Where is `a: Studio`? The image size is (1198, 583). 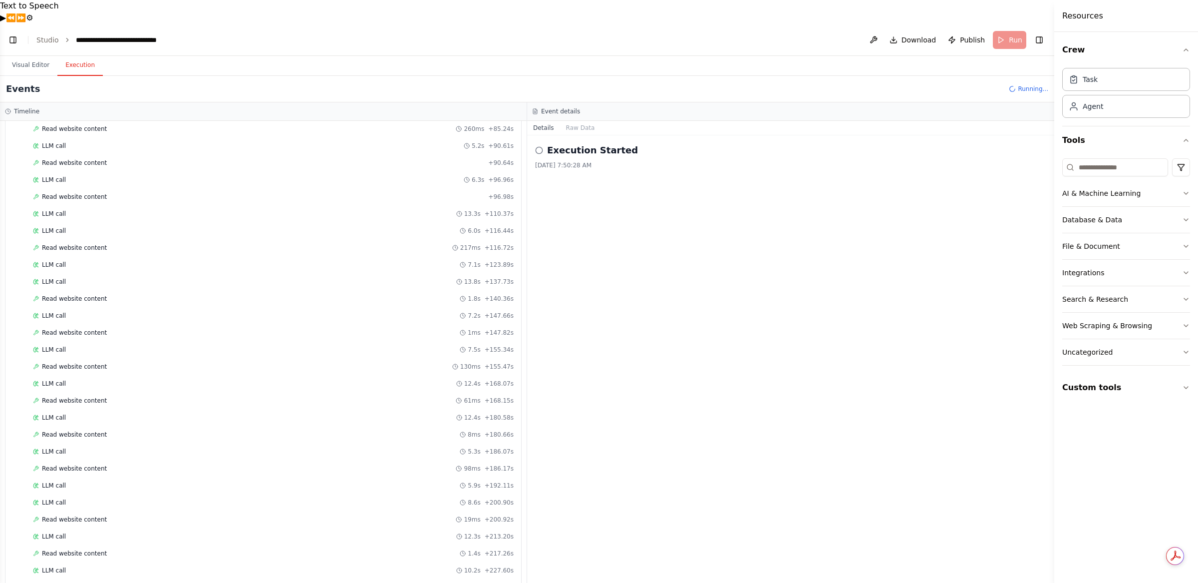 a: Studio is located at coordinates (47, 40).